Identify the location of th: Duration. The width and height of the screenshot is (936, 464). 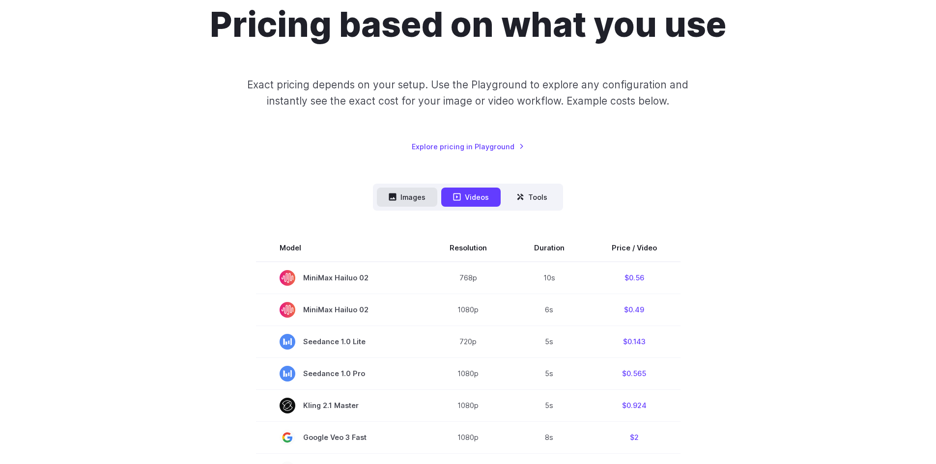
(549, 248).